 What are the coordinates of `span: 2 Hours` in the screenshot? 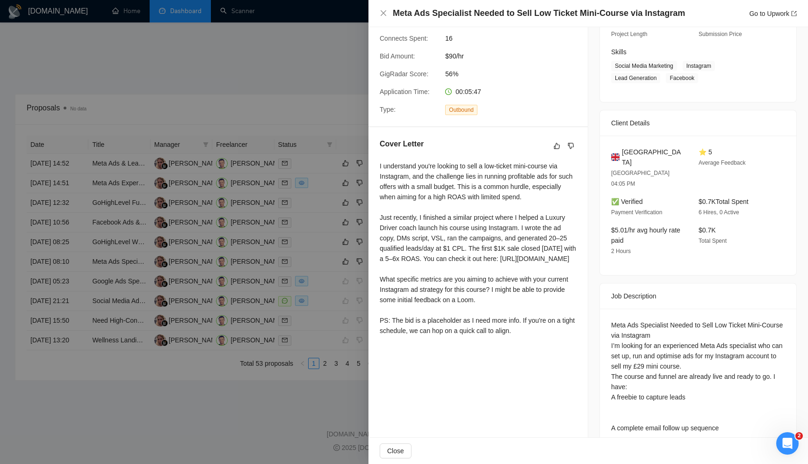 It's located at (621, 251).